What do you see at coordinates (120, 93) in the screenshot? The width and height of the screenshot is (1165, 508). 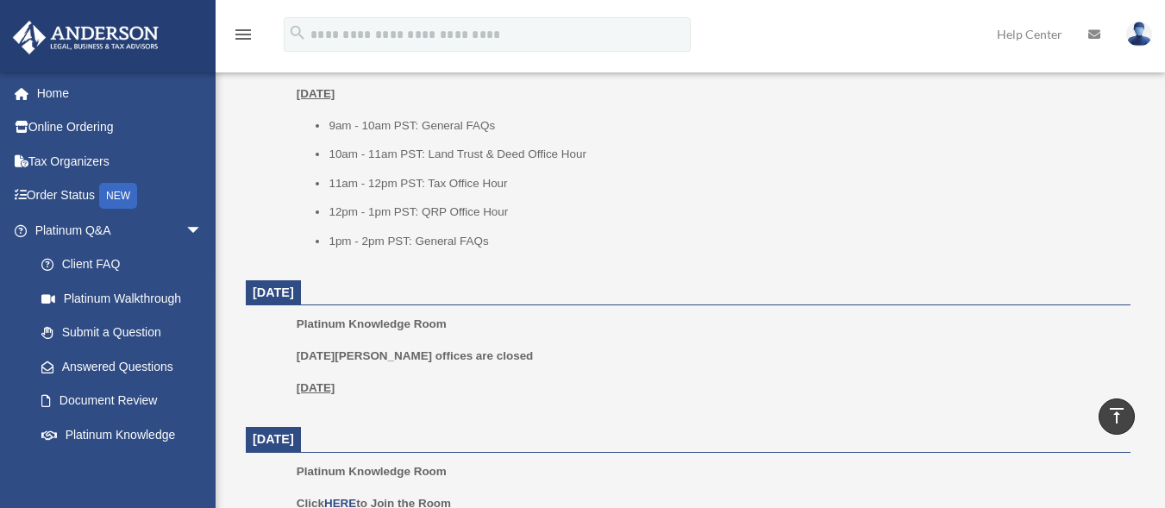 I see `a: Home` at bounding box center [120, 93].